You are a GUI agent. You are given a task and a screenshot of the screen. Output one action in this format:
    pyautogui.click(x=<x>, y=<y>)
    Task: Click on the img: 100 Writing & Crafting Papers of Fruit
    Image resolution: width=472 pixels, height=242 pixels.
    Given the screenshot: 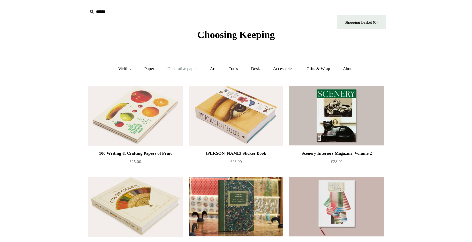 What is the action you would take?
    pyautogui.click(x=136, y=116)
    